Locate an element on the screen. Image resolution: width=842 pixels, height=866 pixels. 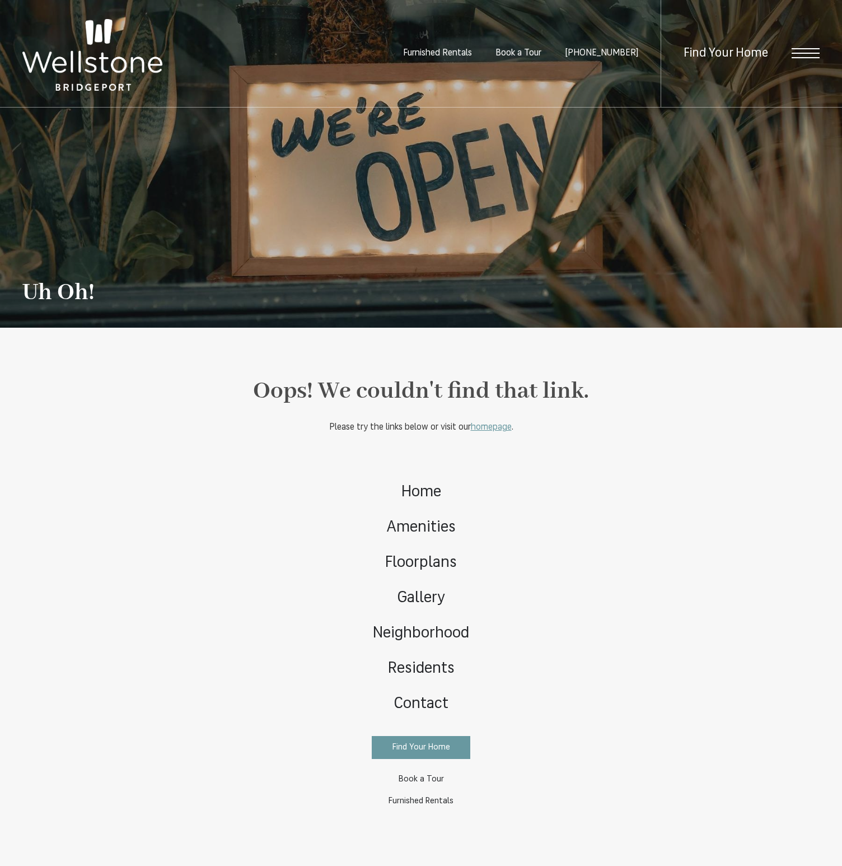
span: Contact is located at coordinates (421, 704).